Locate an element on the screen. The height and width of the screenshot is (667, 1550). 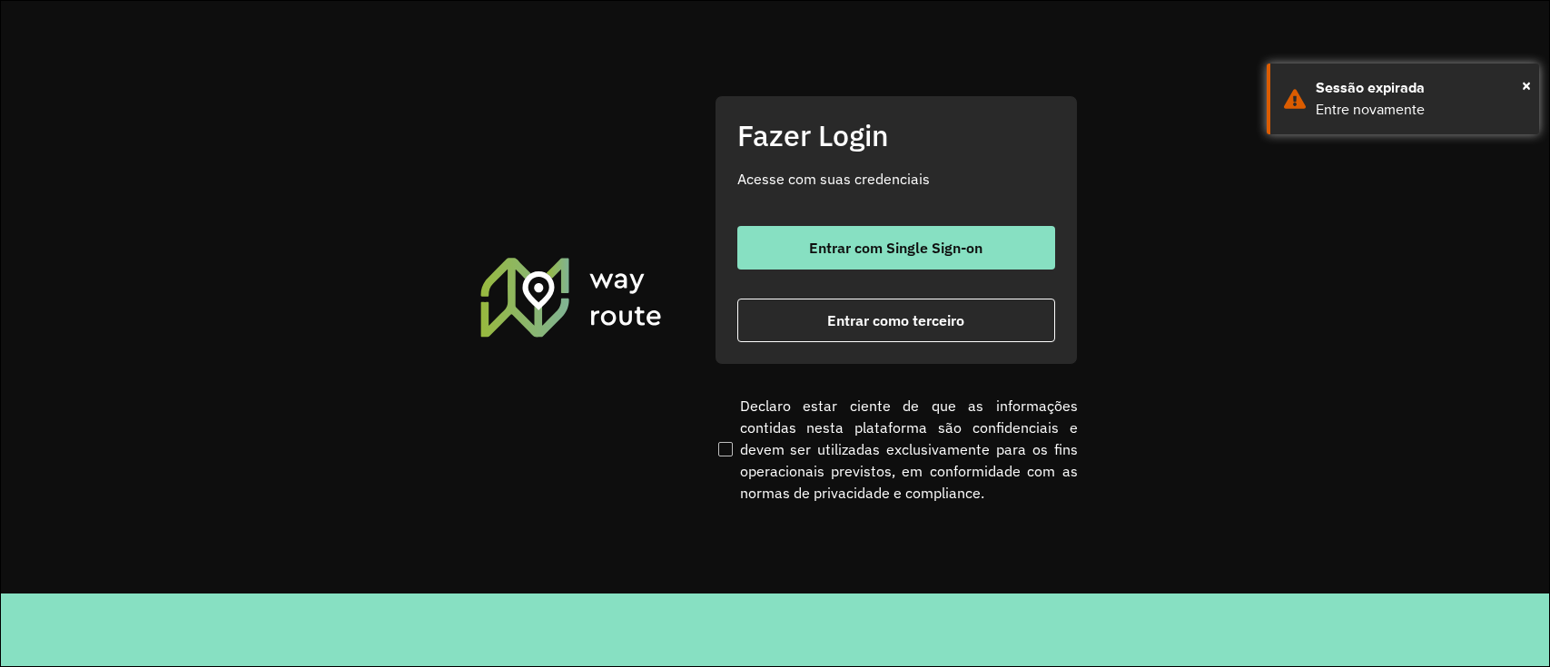
p: Acesse com suas credenciais is located at coordinates (896, 179).